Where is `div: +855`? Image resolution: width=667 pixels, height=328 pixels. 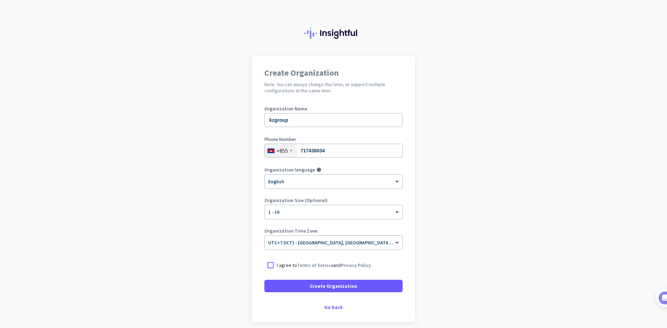 div: +855 is located at coordinates (282, 151).